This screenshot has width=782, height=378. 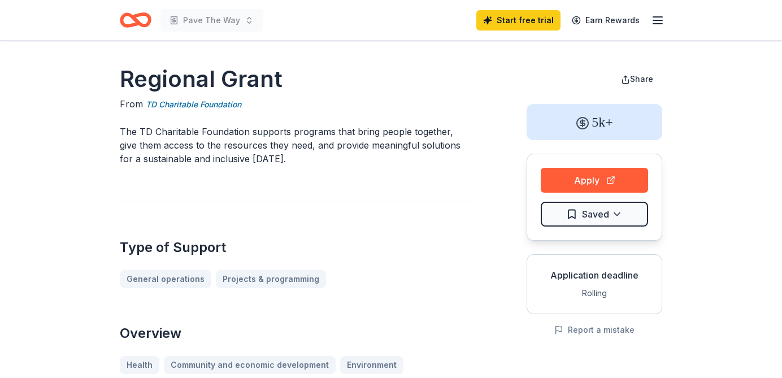 I want to click on h2: Overview, so click(x=296, y=333).